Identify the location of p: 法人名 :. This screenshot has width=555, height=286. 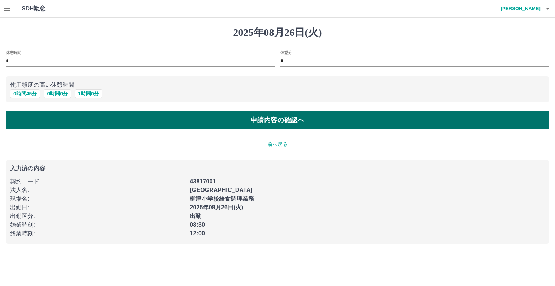
(98, 190).